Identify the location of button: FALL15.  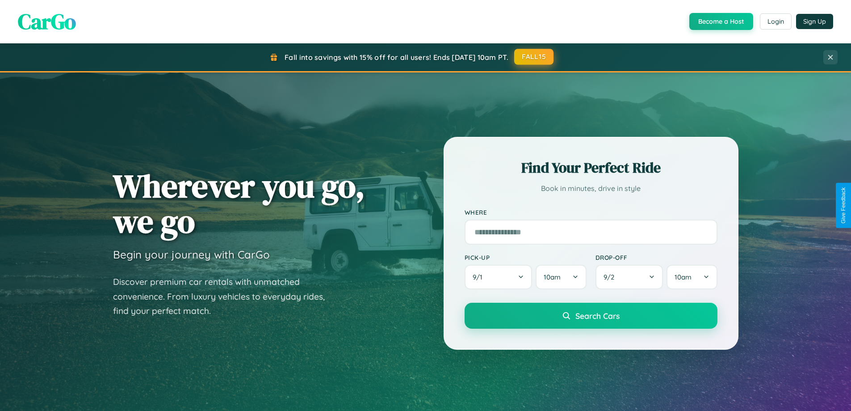
(534, 57).